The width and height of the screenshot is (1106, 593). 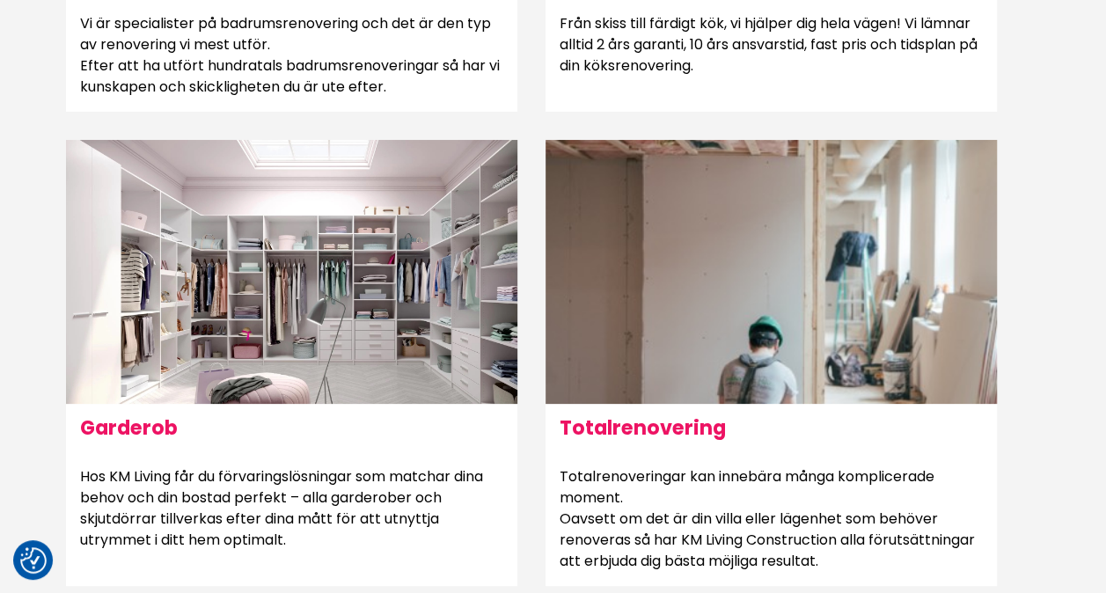 What do you see at coordinates (33, 560) in the screenshot?
I see `button: Samtyckesinställningar` at bounding box center [33, 560].